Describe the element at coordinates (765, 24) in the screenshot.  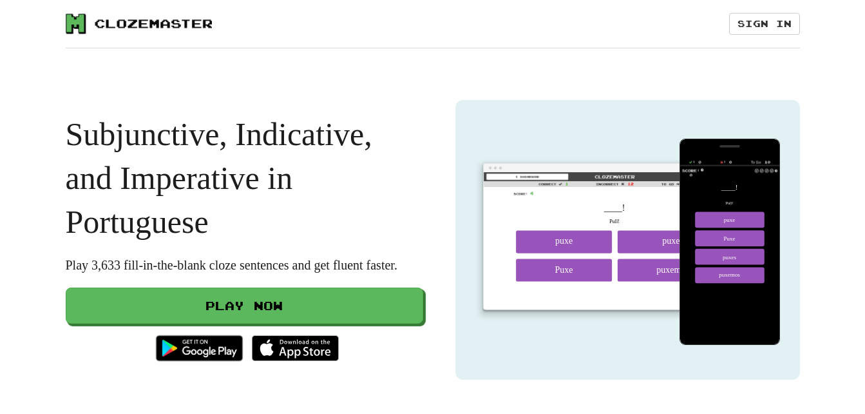
I see `a: Sign in` at that location.